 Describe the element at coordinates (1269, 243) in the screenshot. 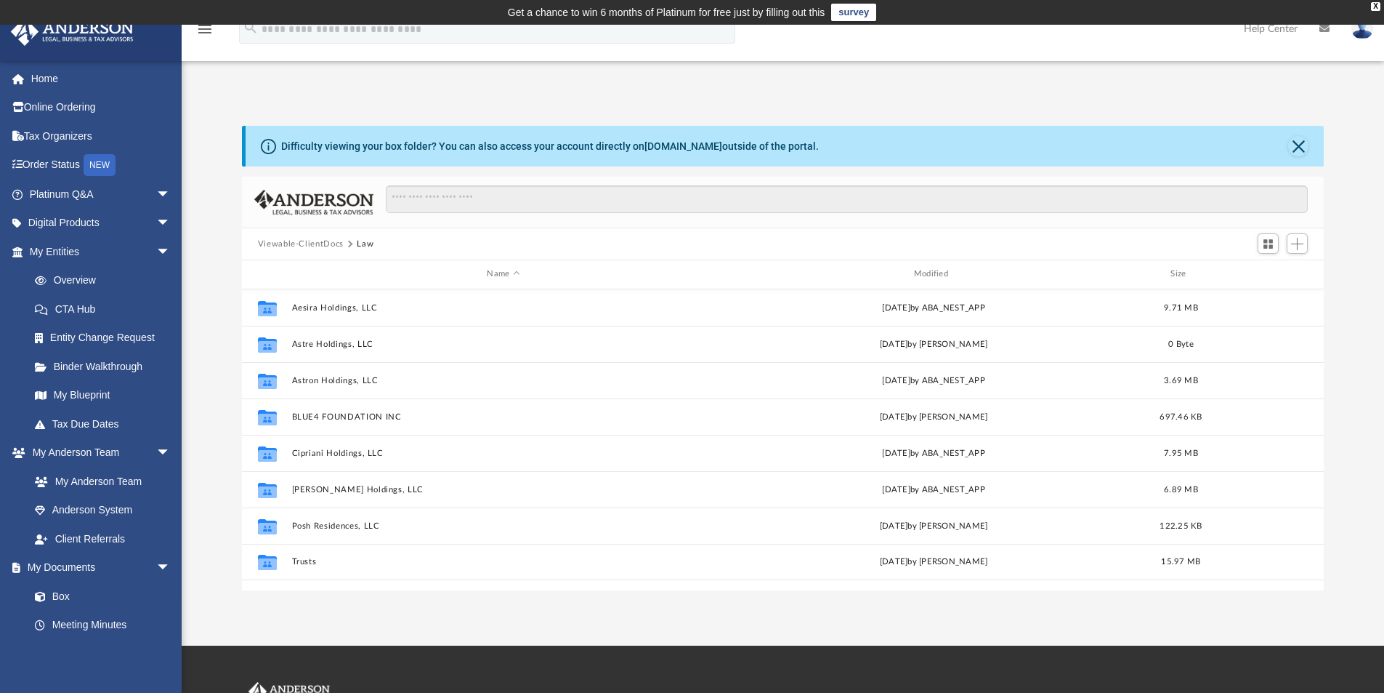

I see `button: Switch to Grid View` at that location.